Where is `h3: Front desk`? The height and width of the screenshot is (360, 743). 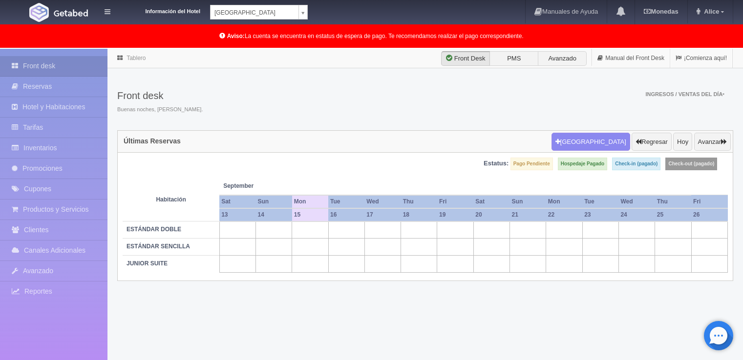
h3: Front desk is located at coordinates (160, 96).